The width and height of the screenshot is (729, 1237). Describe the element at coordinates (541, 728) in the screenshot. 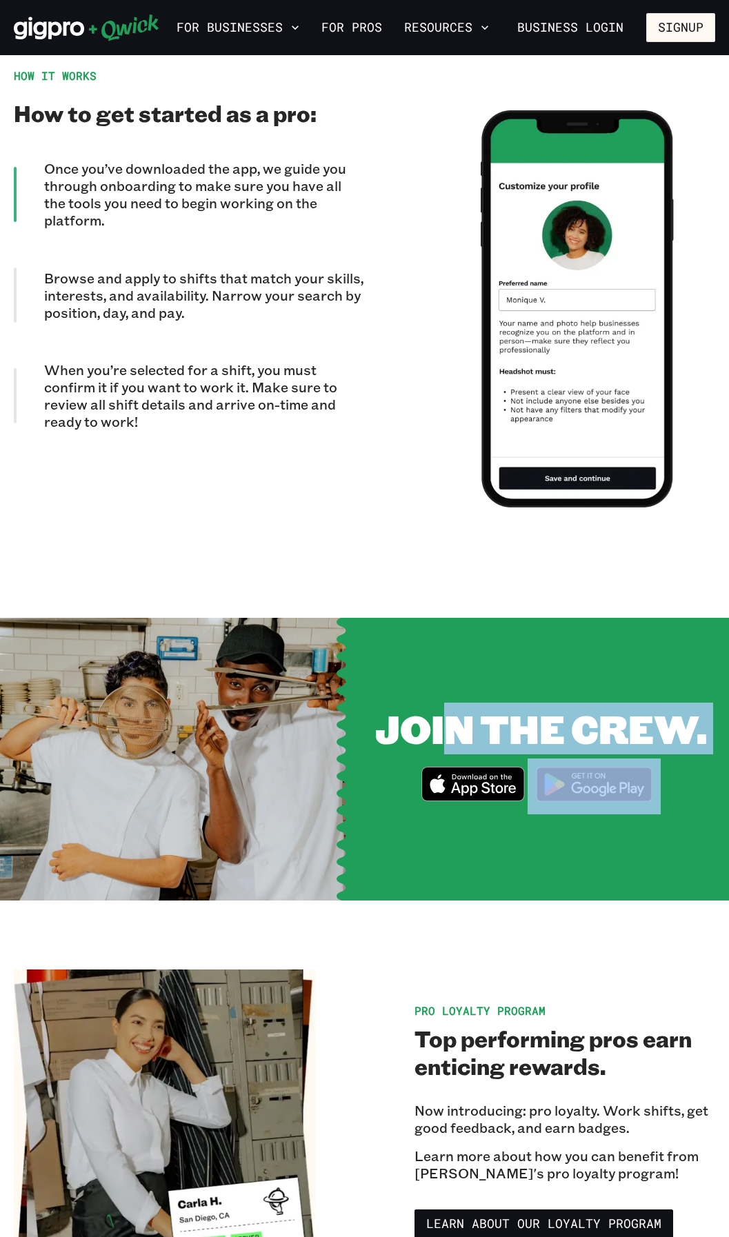

I see `span: JOIN THE CREW.` at that location.